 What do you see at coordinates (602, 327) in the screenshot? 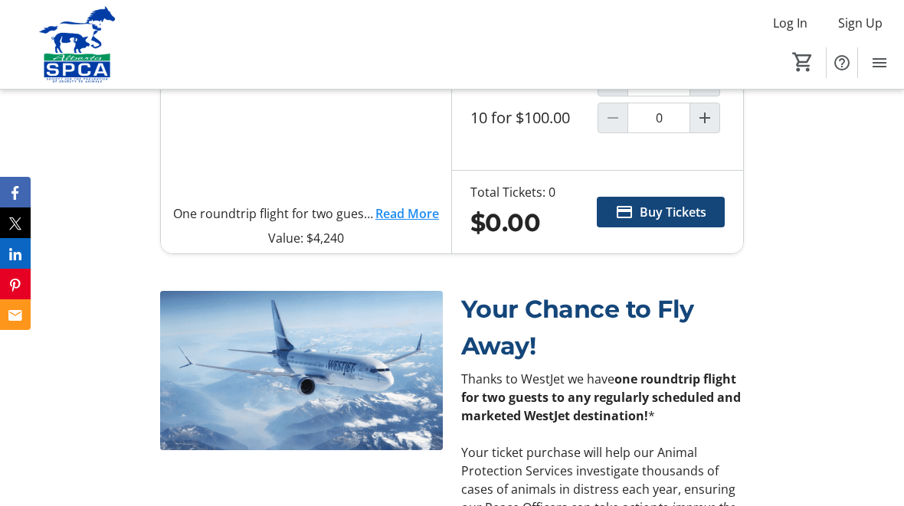
I see `p: Your Chance to Fly Away!` at bounding box center [602, 327].